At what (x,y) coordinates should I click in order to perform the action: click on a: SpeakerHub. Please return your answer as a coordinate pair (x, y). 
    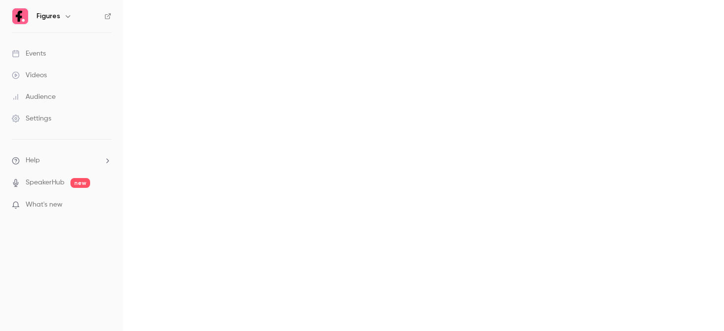
    Looking at the image, I should click on (45, 183).